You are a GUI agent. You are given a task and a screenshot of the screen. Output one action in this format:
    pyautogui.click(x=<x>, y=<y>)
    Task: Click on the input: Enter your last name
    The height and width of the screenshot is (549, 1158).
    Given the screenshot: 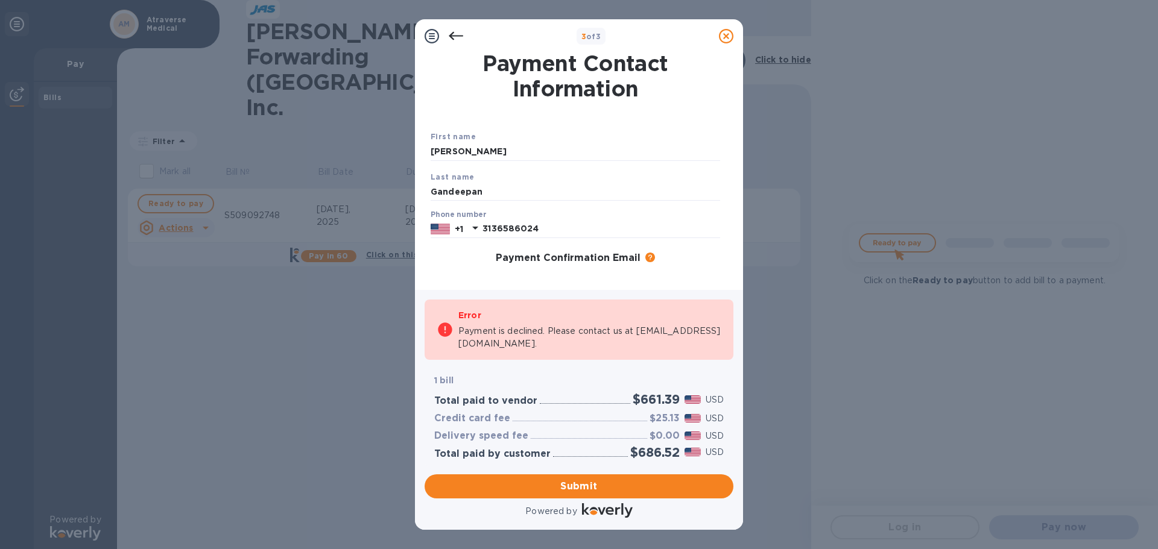 What is the action you would take?
    pyautogui.click(x=575, y=192)
    